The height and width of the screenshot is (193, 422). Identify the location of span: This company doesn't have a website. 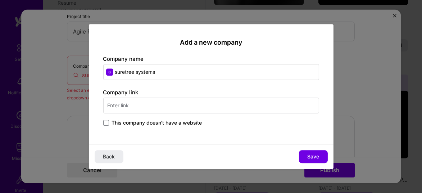
(157, 123).